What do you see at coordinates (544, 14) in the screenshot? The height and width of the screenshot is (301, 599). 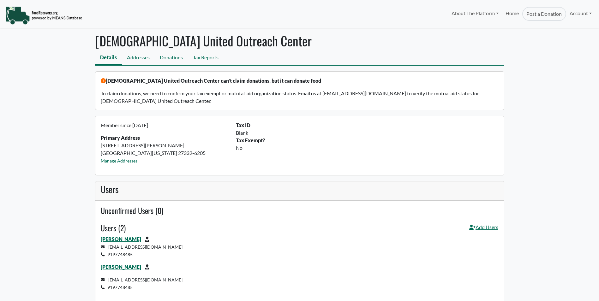 I see `a: Post a Donation` at bounding box center [544, 14].